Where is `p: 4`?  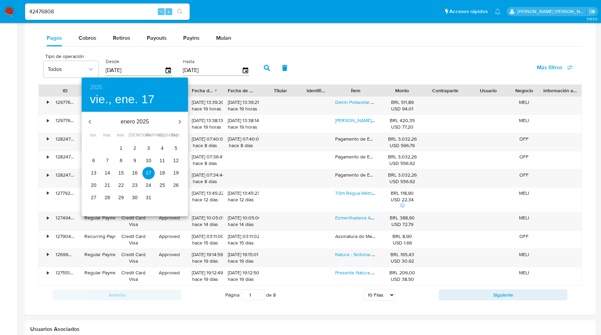 p: 4 is located at coordinates (162, 148).